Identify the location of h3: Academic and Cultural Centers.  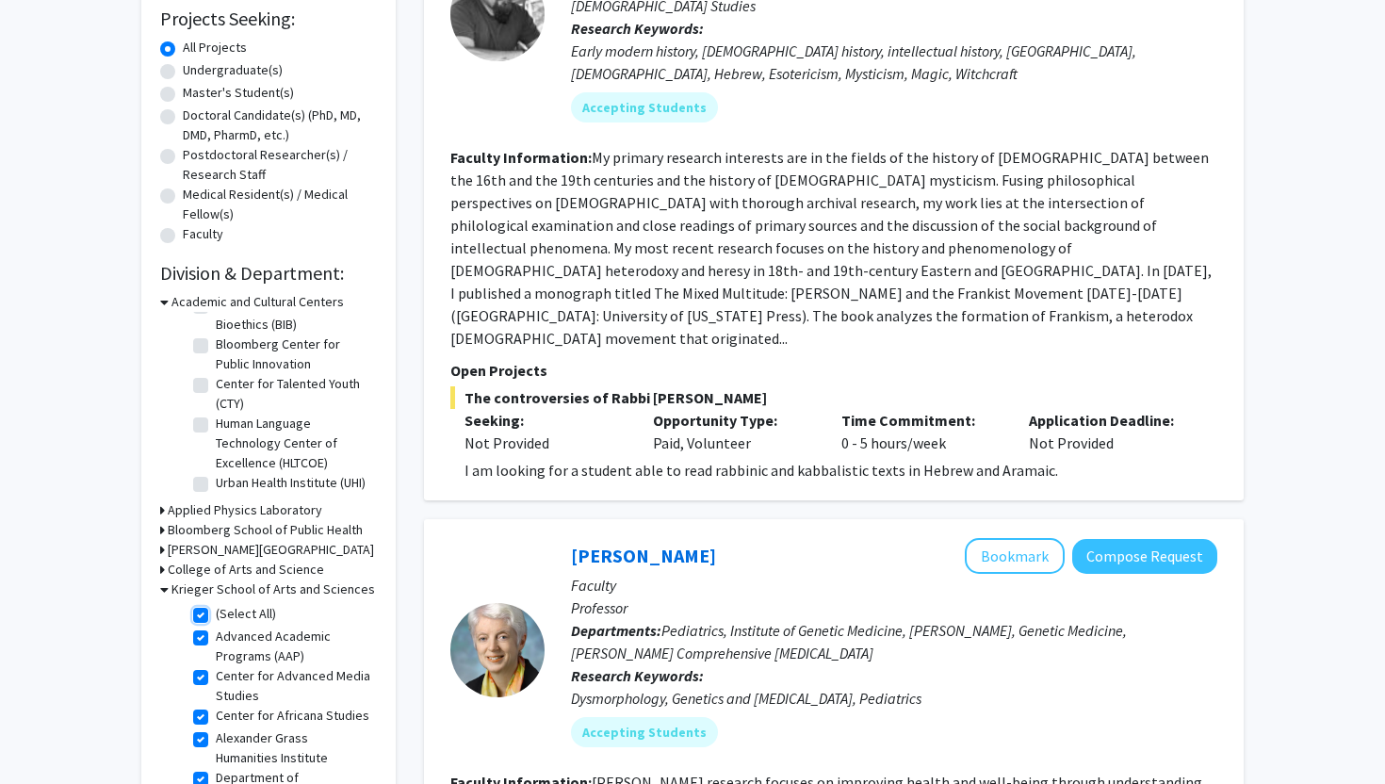
(257, 302).